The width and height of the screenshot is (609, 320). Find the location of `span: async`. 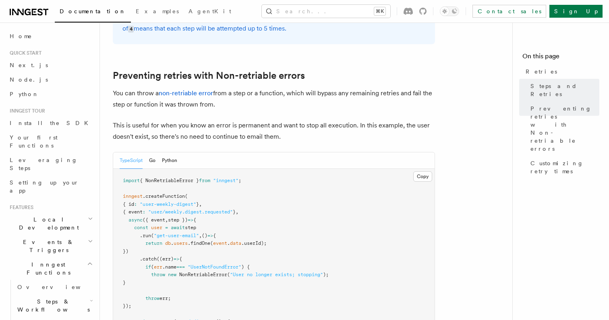

span: async is located at coordinates (135, 220).